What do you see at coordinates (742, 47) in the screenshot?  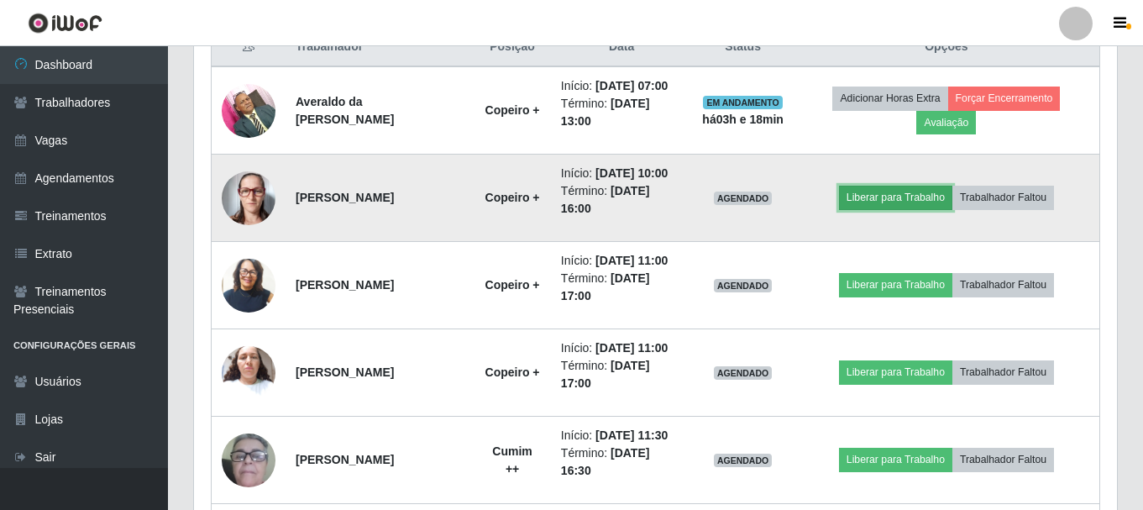 I see `th: Status` at bounding box center [742, 47].